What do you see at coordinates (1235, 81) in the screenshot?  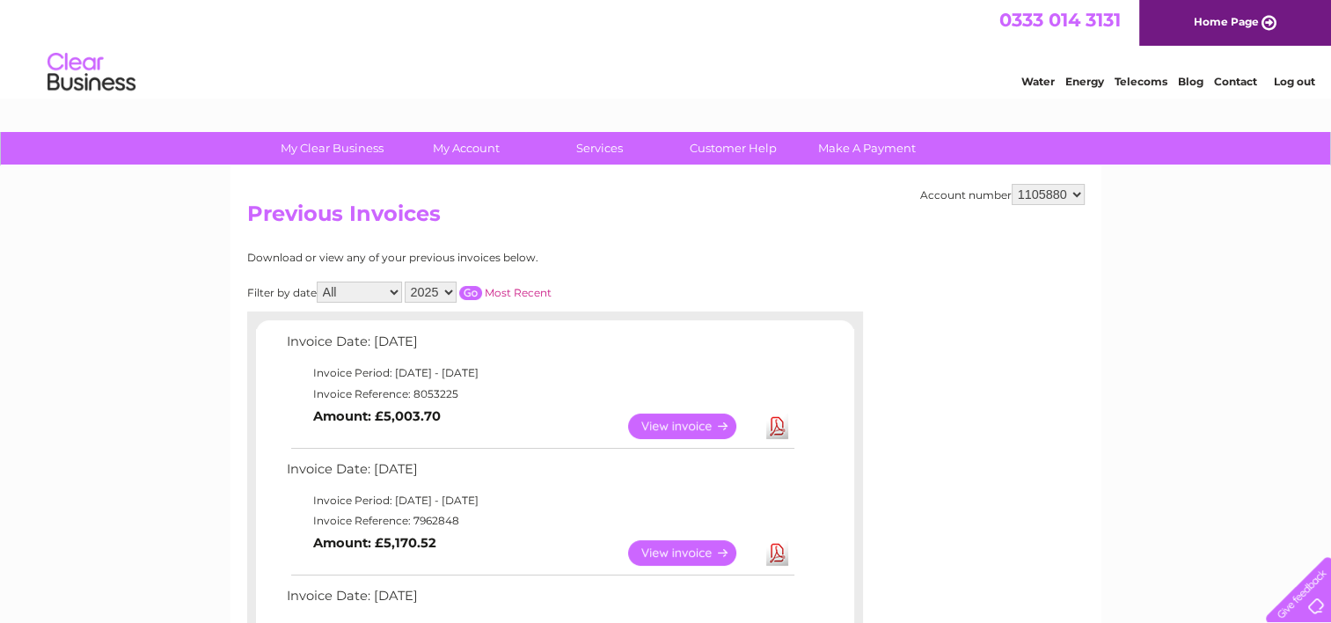 I see `a: Contact` at bounding box center [1235, 81].